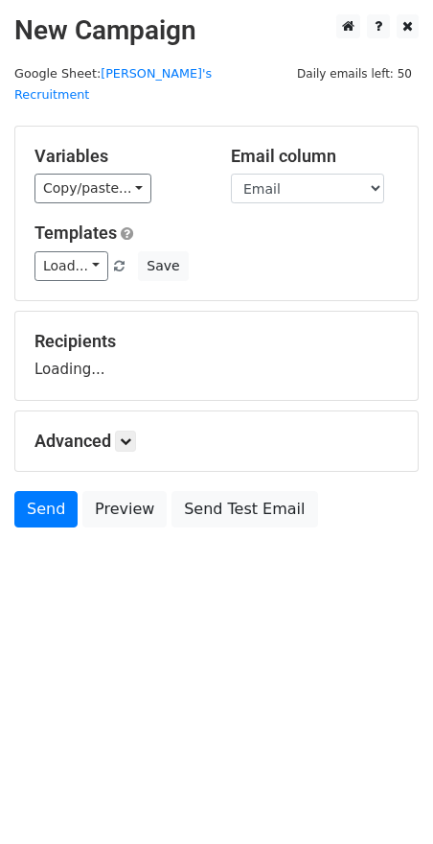 Image resolution: width=433 pixels, height=844 pixels. What do you see at coordinates (217, 356) in the screenshot?
I see `div: Loading...` at bounding box center [217, 356].